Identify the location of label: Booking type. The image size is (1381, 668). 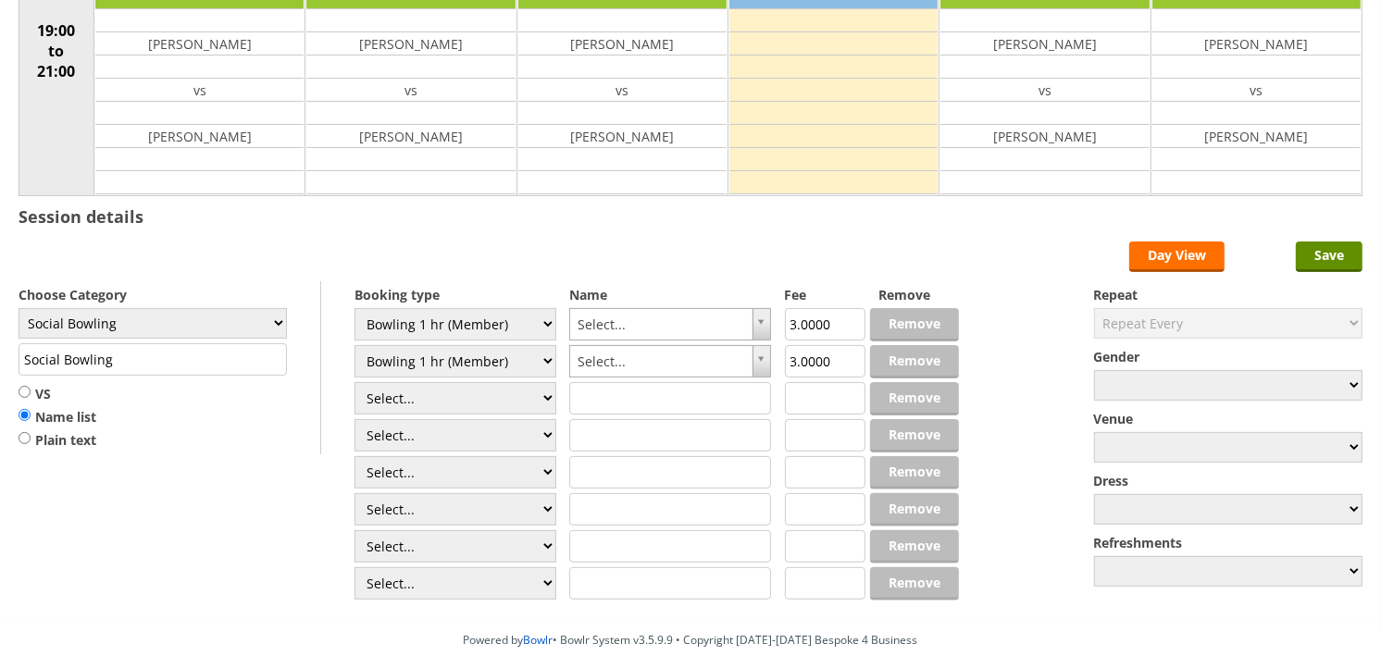
(455, 294).